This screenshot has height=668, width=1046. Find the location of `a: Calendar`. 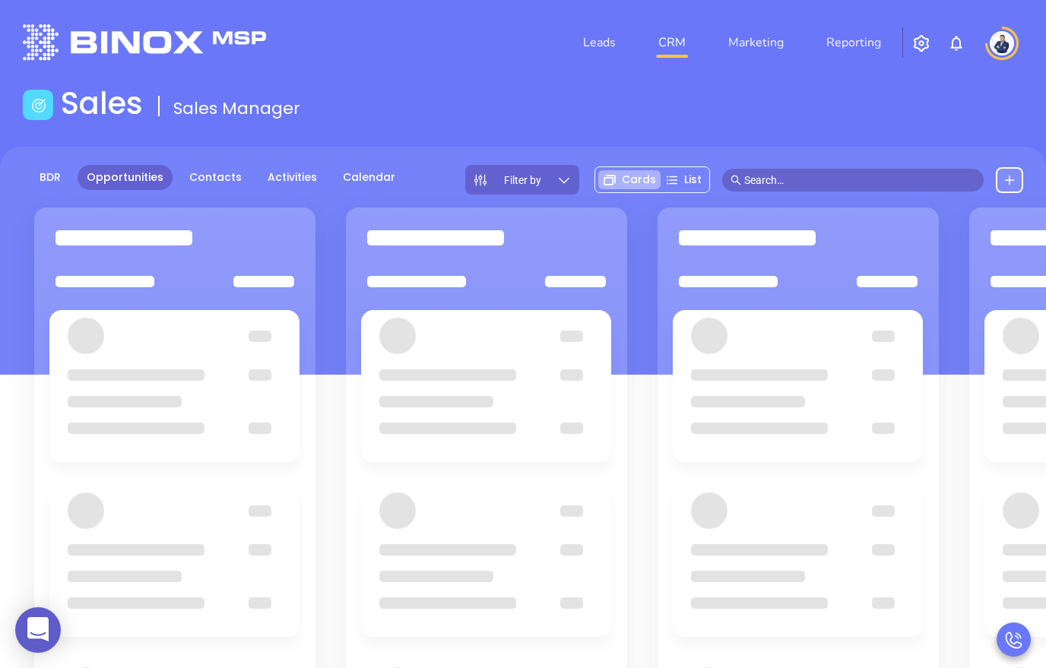

a: Calendar is located at coordinates (369, 177).